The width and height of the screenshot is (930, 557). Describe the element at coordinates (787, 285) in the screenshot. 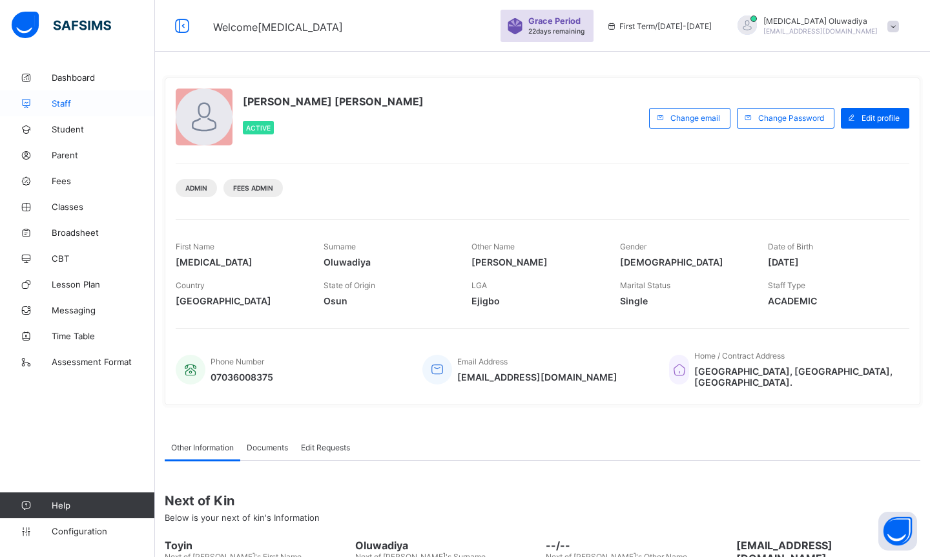

I see `span: Staff Type` at that location.